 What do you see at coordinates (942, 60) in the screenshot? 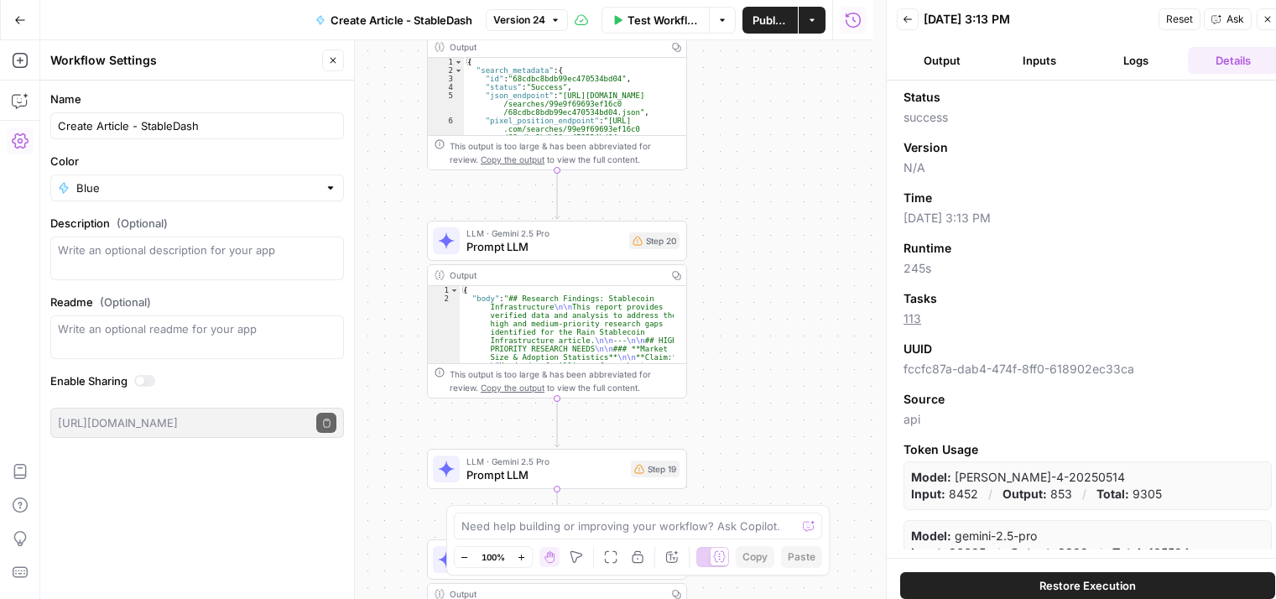
I see `button: Output` at bounding box center [942, 60].